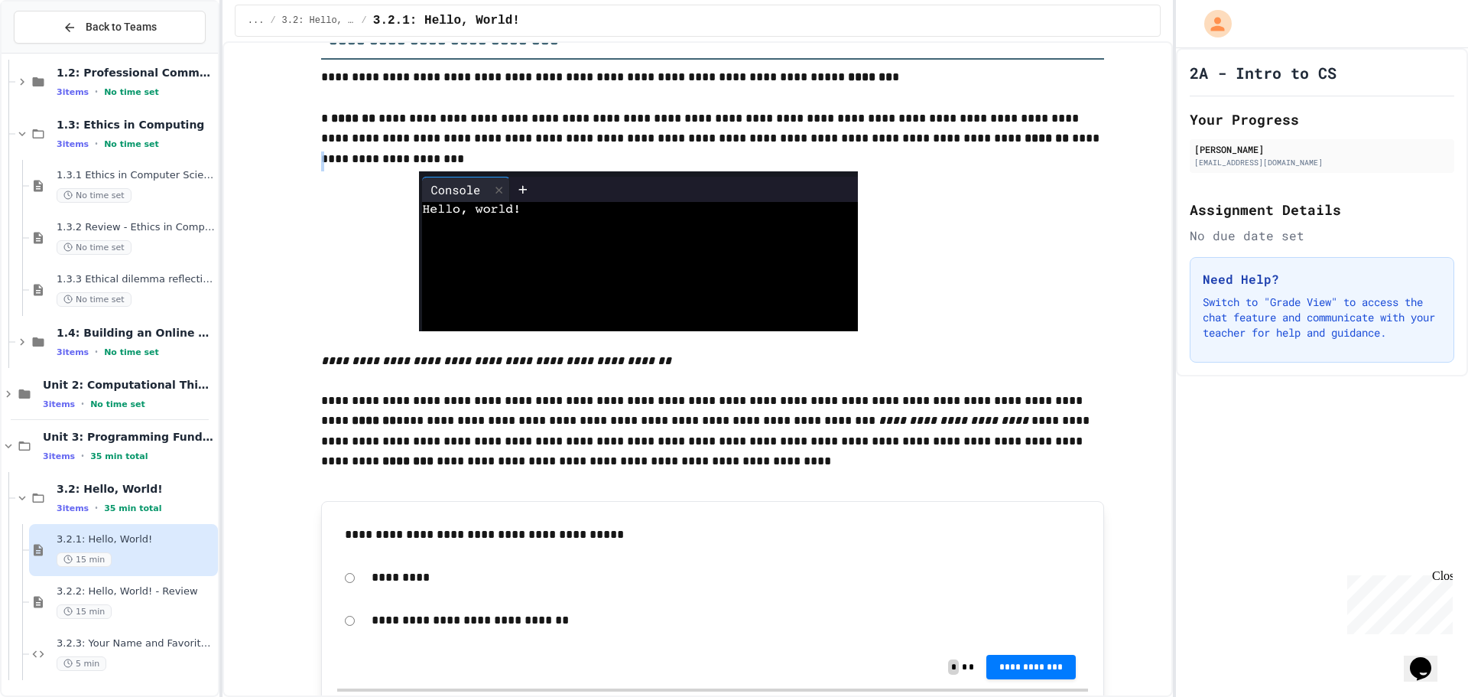  What do you see at coordinates (1322, 210) in the screenshot?
I see `h2: Assignment Details` at bounding box center [1322, 210].